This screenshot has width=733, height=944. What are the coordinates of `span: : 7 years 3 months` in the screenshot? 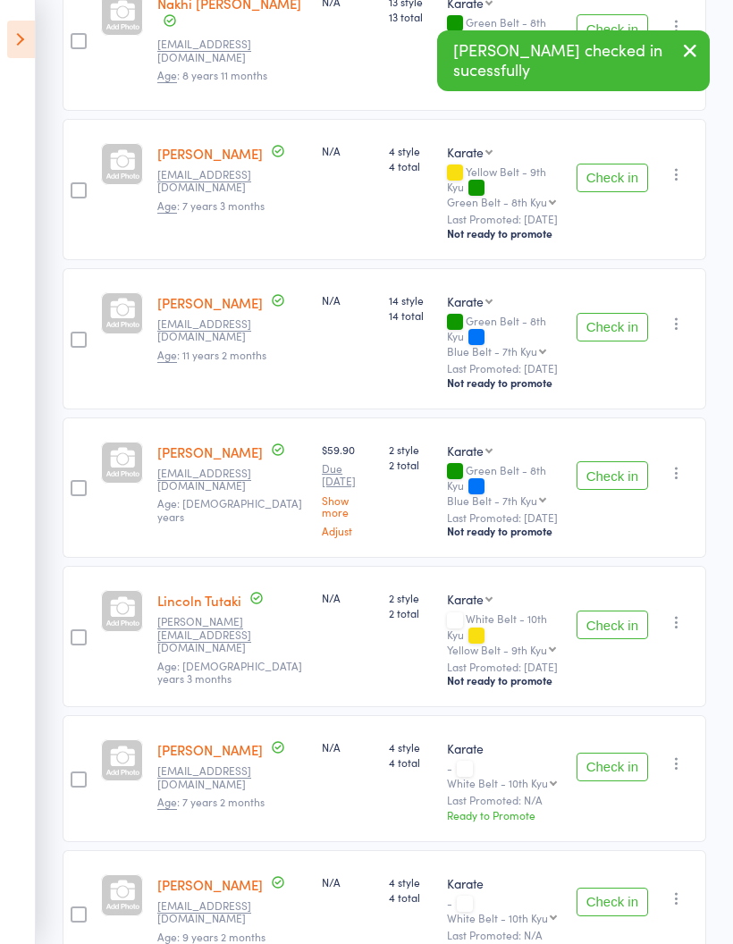 It's located at (211, 206).